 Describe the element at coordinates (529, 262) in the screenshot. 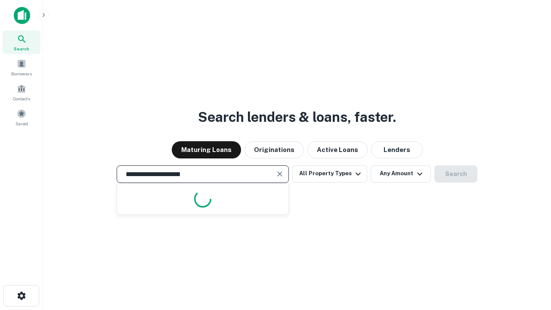

I see `div: Chat Widget` at that location.